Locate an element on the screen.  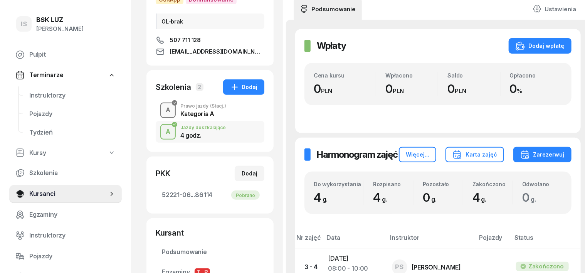
a: Terminarze is located at coordinates (66, 75).